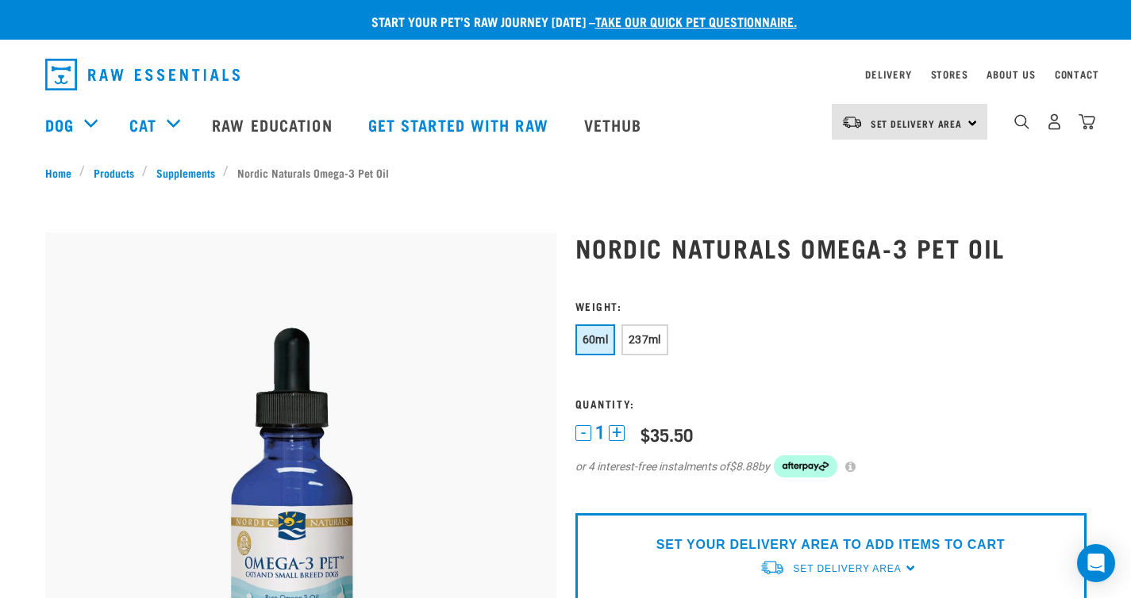 Image resolution: width=1131 pixels, height=598 pixels. Describe the element at coordinates (1021, 121) in the screenshot. I see `img: home-icon-1@2x.png` at that location.